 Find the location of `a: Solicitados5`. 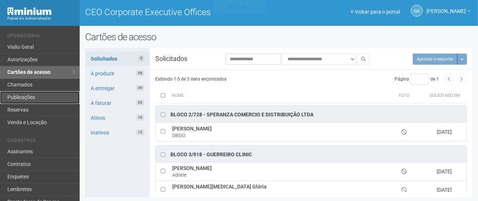

a: Solicitados5 is located at coordinates (117, 59).